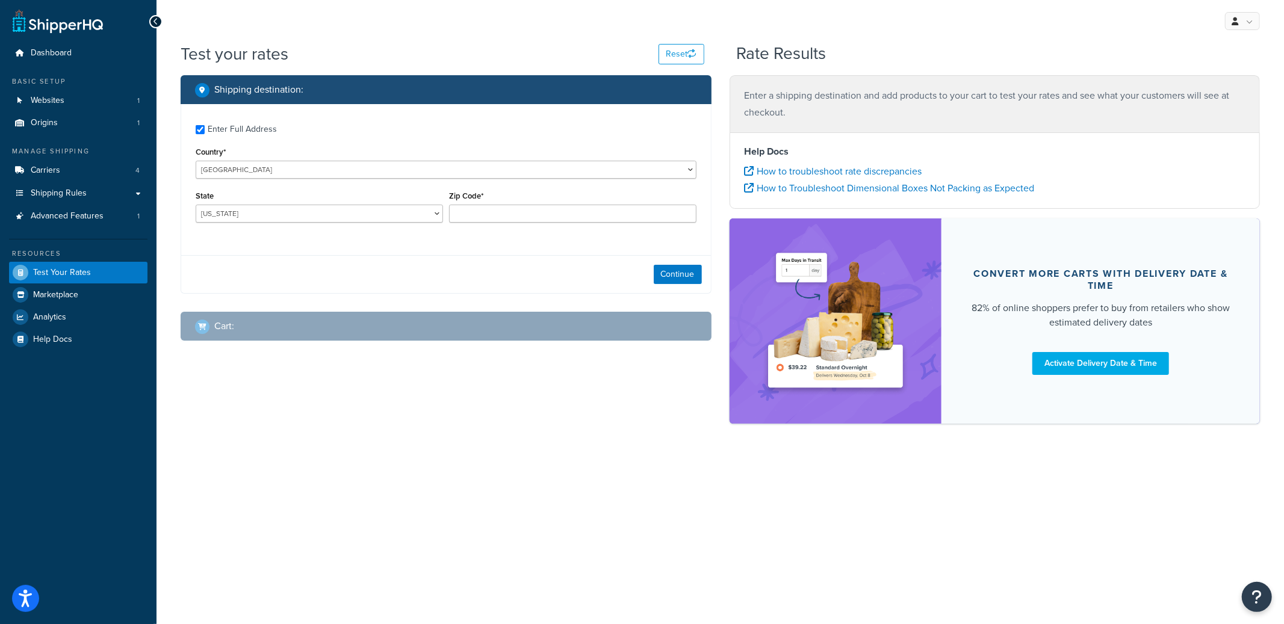 The image size is (1284, 624). I want to click on li: Websites, so click(78, 101).